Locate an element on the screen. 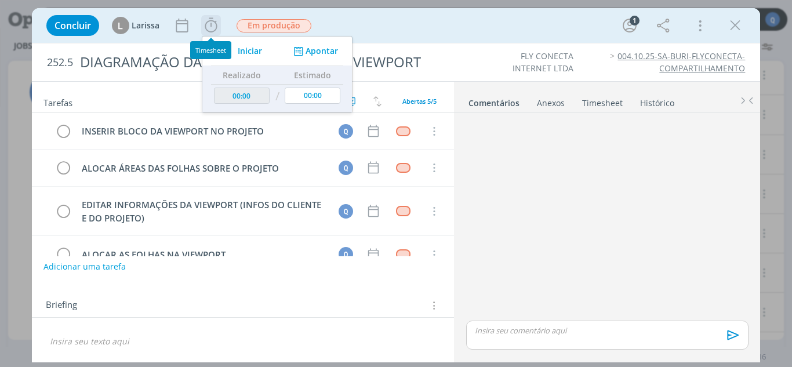 The image size is (792, 367). button: Em produção is located at coordinates (274, 26).